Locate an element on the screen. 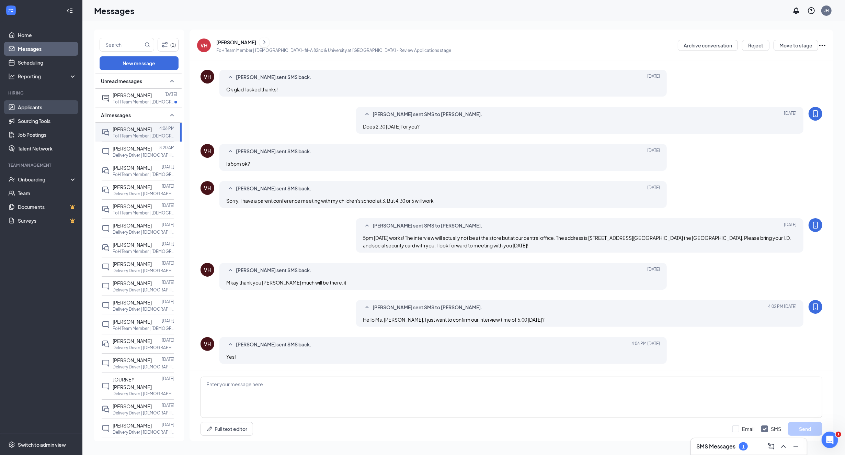 Image resolution: width=845 pixels, height=455 pixels. svg: ChevronRight is located at coordinates (265, 42).